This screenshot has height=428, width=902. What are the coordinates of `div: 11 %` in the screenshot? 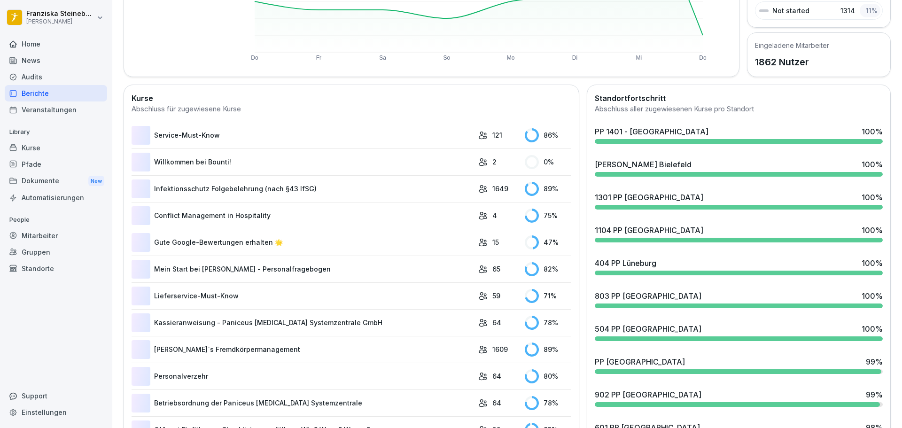 It's located at (870, 10).